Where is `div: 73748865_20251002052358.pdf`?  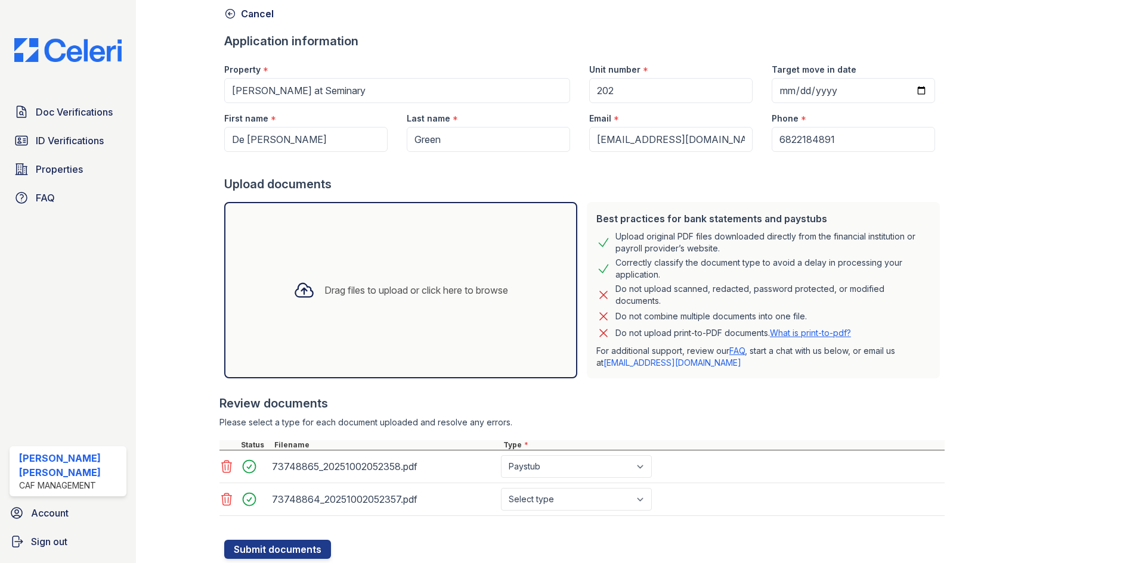
div: 73748865_20251002052358.pdf is located at coordinates (384, 467).